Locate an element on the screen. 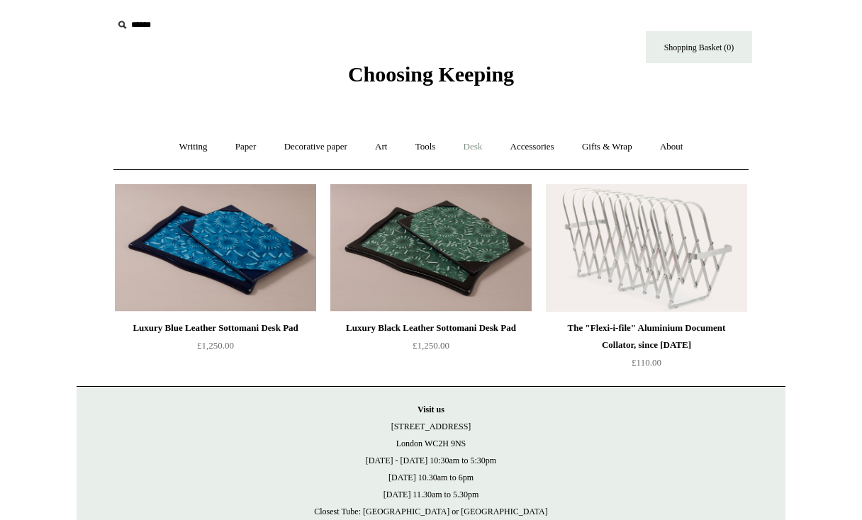 The height and width of the screenshot is (520, 862). span: £110.00 is located at coordinates (647, 362).